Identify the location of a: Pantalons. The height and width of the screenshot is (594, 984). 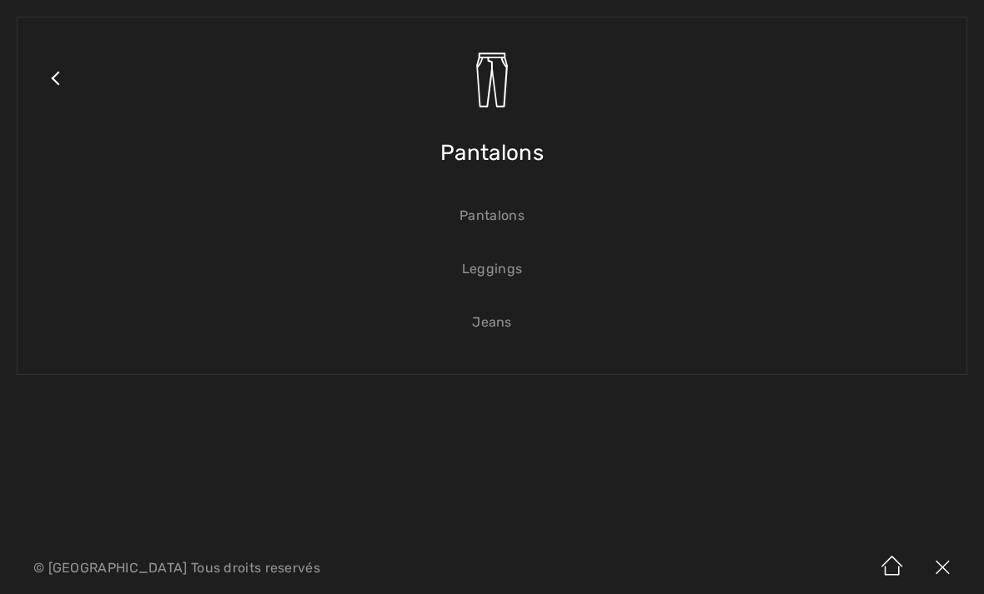
(492, 216).